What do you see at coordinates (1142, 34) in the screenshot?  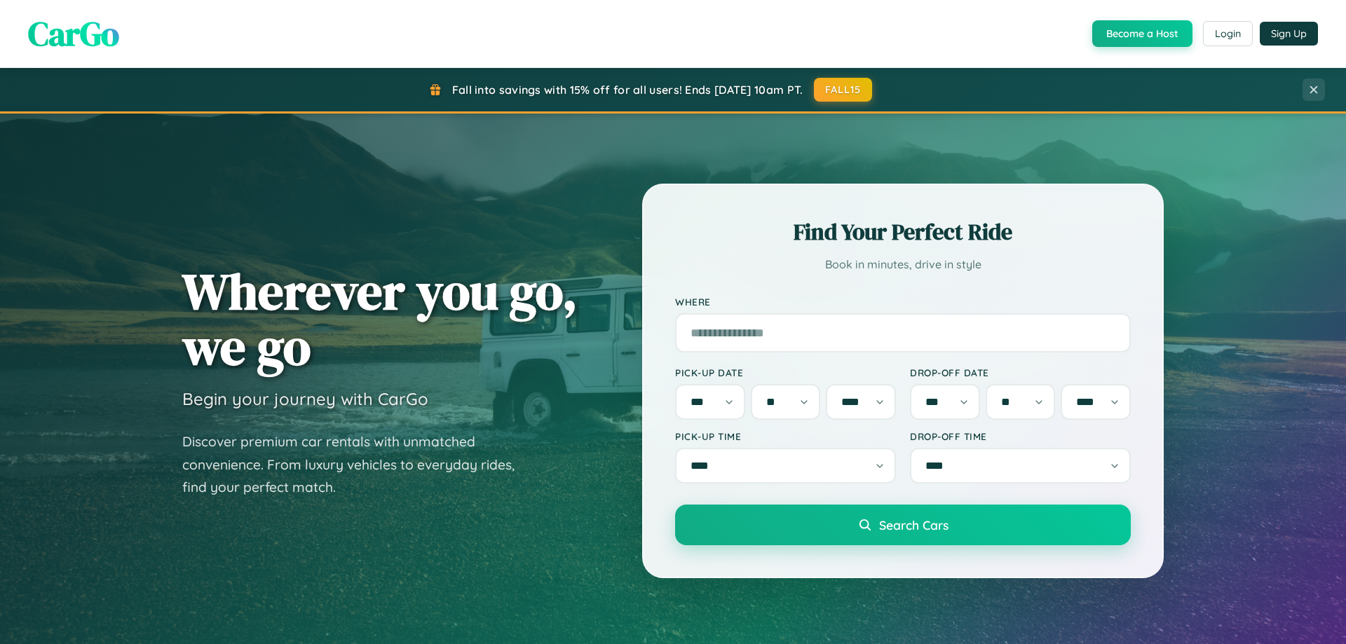 I see `button: Become a Host` at bounding box center [1142, 34].